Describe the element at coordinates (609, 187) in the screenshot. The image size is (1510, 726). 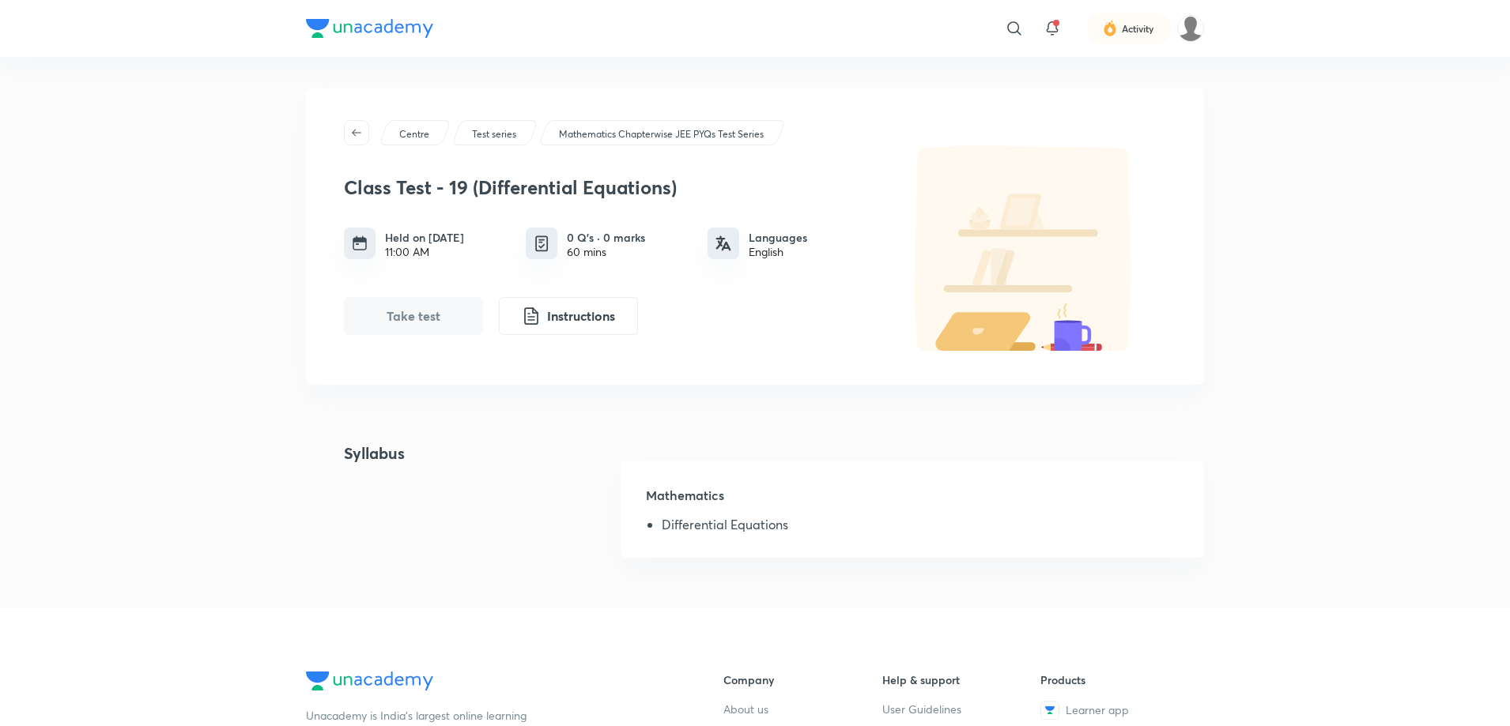
I see `h3: Class Test - 19 (Differential Equations)` at that location.